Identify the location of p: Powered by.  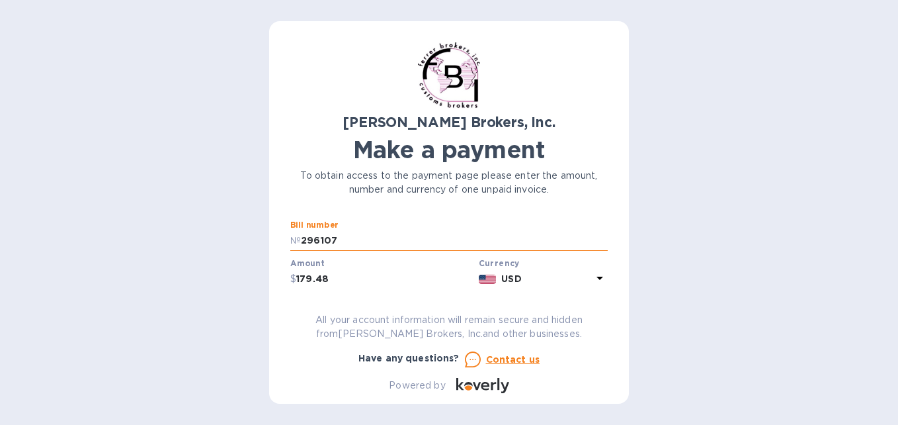
(417, 385).